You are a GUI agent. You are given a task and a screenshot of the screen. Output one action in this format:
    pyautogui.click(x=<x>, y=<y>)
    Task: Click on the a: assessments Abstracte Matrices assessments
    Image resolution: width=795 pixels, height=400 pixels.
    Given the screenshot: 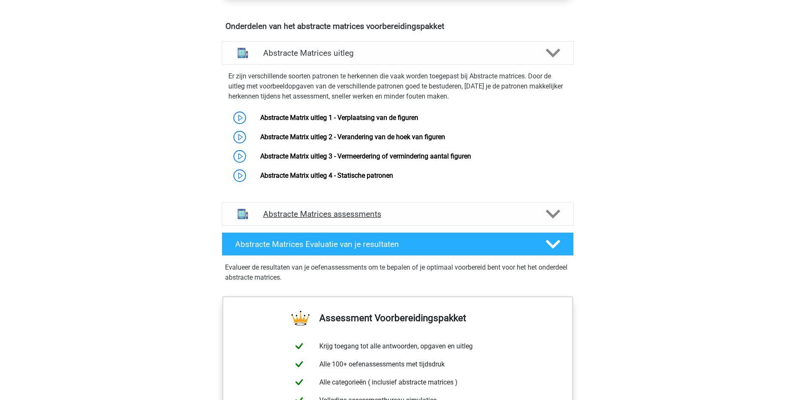 What is the action you would take?
    pyautogui.click(x=398, y=214)
    